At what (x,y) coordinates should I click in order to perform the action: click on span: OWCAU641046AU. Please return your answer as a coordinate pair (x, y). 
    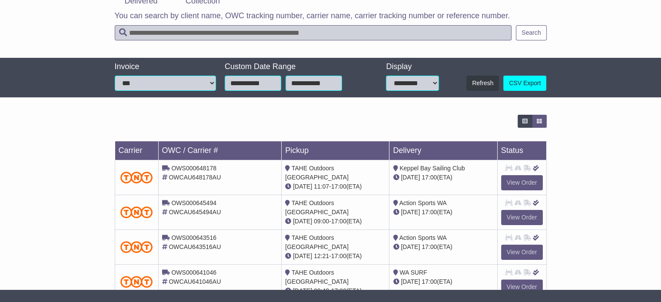
    Looking at the image, I should click on (195, 282).